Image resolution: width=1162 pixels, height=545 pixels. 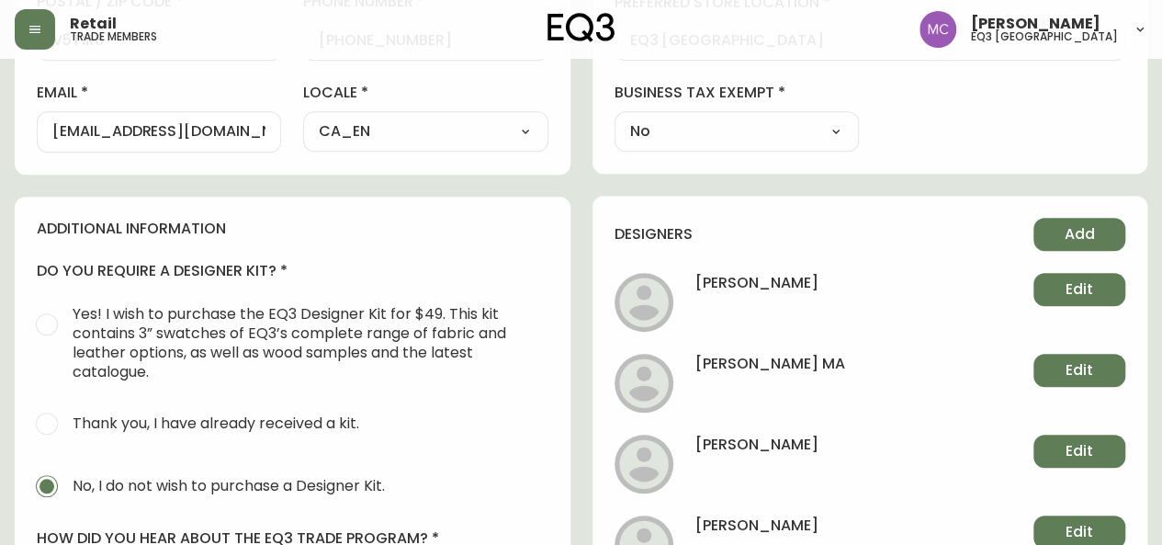 What do you see at coordinates (216, 422) in the screenshot?
I see `span: Thank you, I have already received a kit.` at bounding box center [216, 422].